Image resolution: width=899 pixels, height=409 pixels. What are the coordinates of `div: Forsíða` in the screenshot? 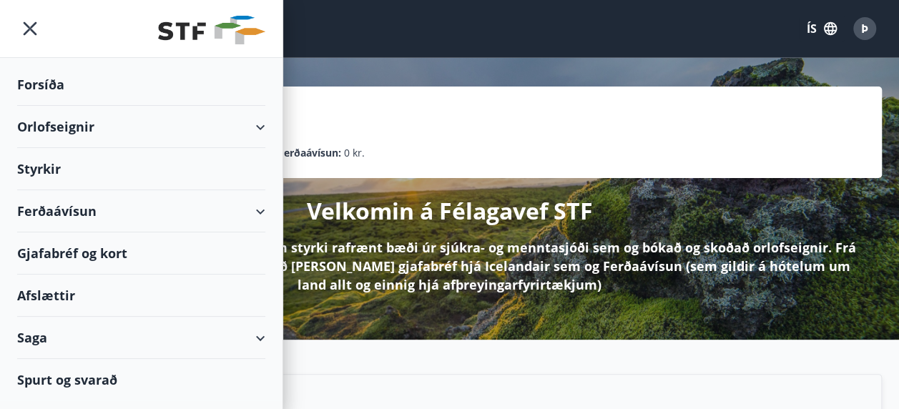 It's located at (141, 84).